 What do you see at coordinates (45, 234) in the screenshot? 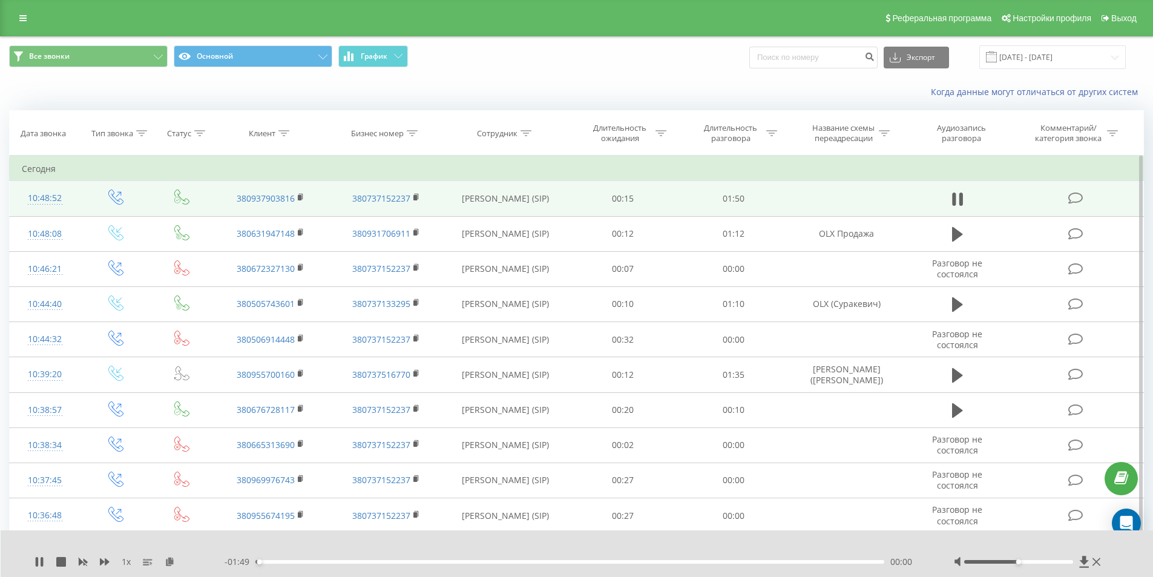
I see `div: 10:48:08` at bounding box center [45, 234].